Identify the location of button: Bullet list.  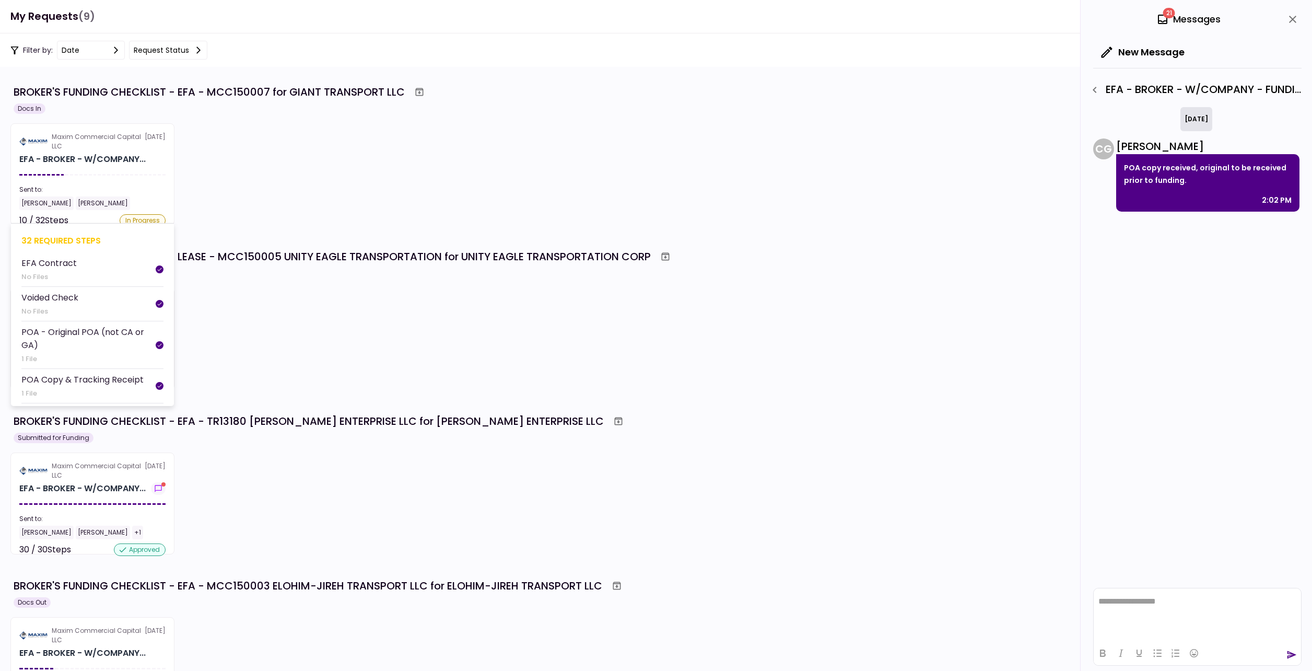
(1157, 653).